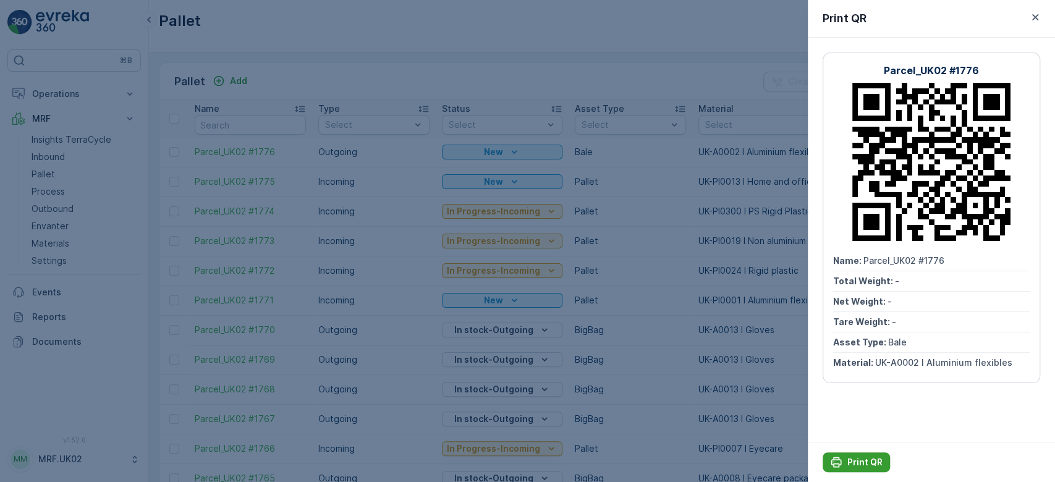 The height and width of the screenshot is (482, 1055). What do you see at coordinates (944, 362) in the screenshot?
I see `span: UK-A0002 I Aluminium flexibles` at bounding box center [944, 362].